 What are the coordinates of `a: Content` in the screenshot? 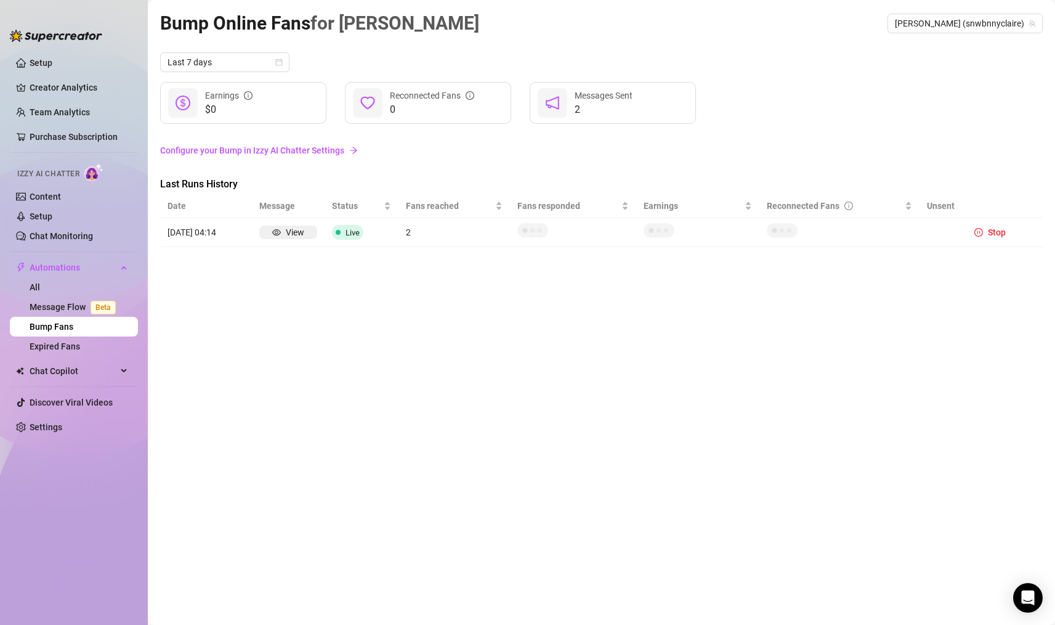 It's located at (45, 197).